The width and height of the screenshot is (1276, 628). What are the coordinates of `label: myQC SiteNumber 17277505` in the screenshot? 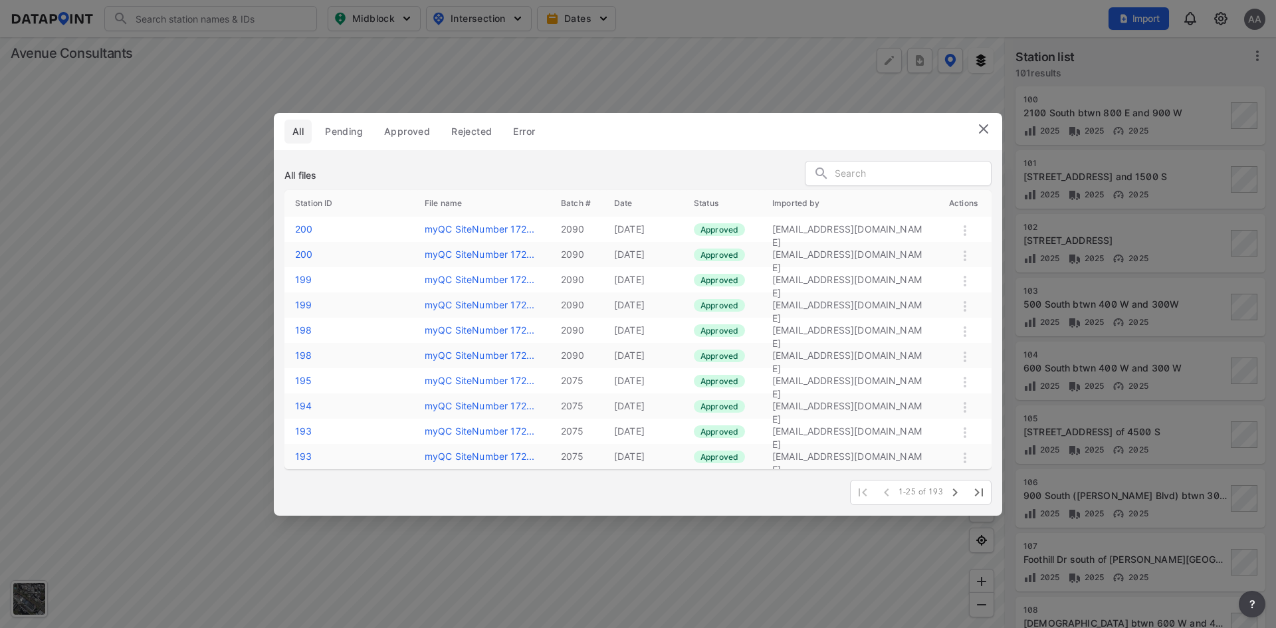 It's located at (479, 254).